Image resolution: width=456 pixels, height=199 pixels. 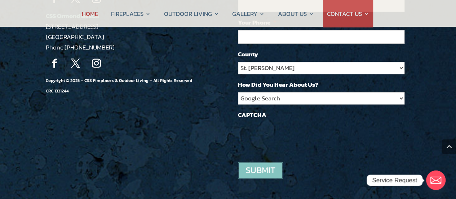 What do you see at coordinates (278, 84) in the screenshot?
I see `label: How Did You Hear About Us?` at bounding box center [278, 84].